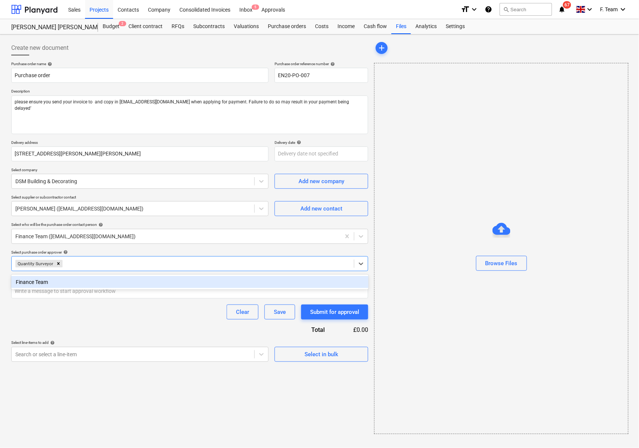  I want to click on div: Add new contact, so click(322, 209).